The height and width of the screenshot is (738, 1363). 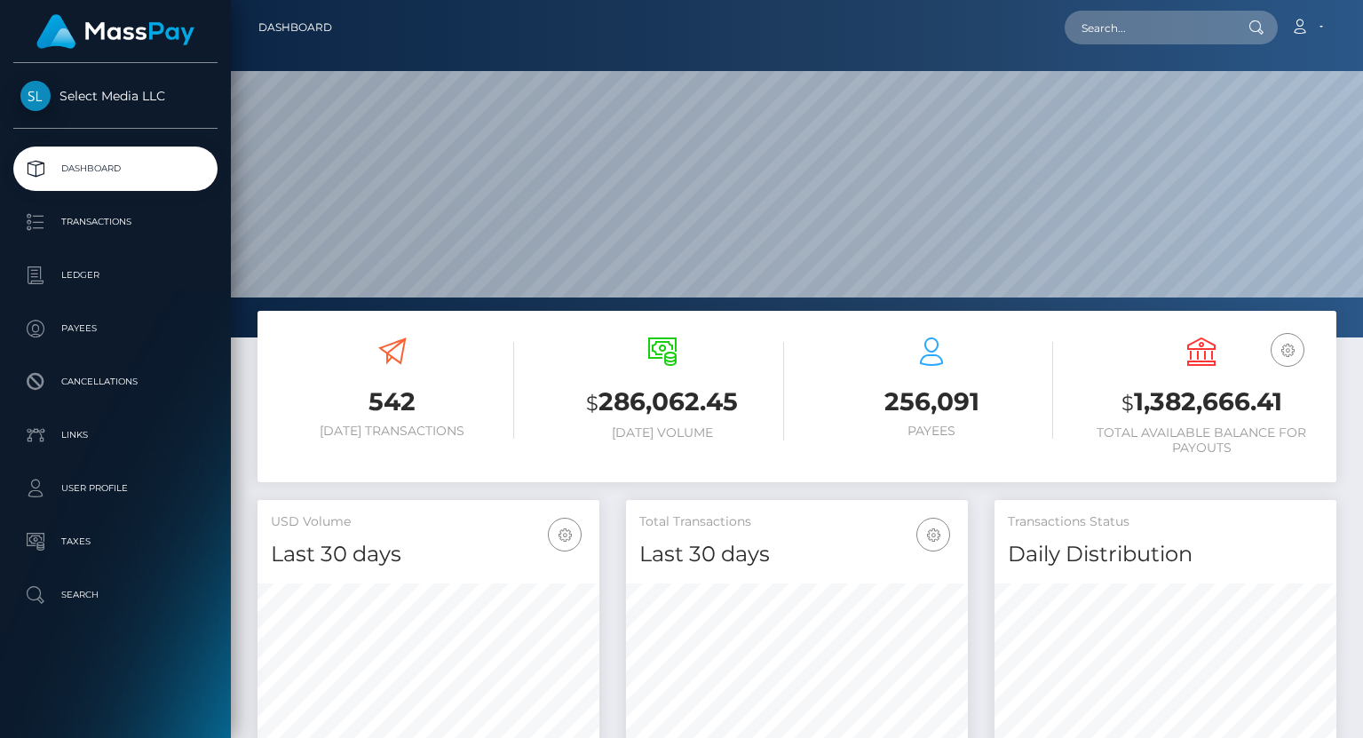 What do you see at coordinates (115, 222) in the screenshot?
I see `p: Transactions` at bounding box center [115, 222].